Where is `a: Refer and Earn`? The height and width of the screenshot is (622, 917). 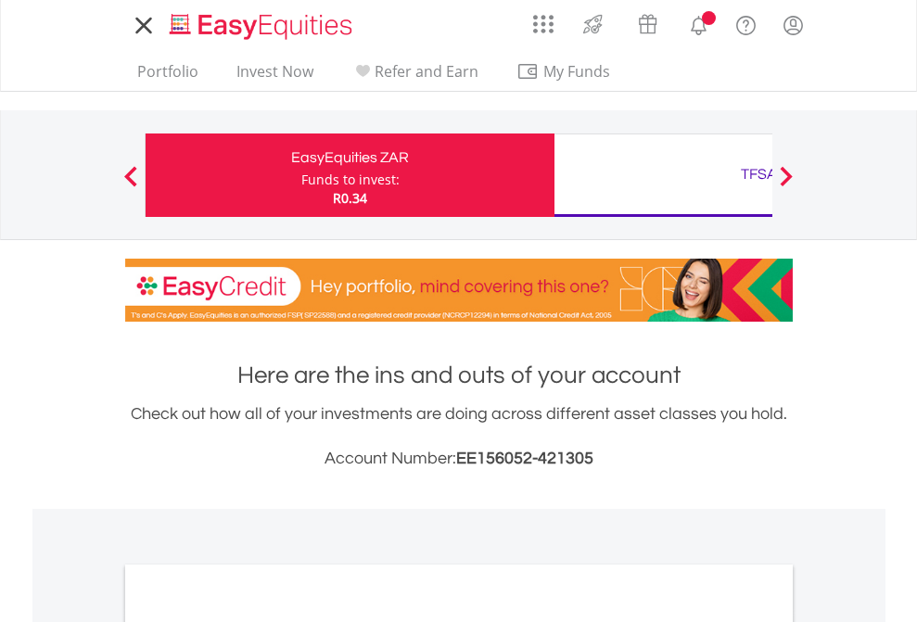 a: Refer and Earn is located at coordinates (415, 76).